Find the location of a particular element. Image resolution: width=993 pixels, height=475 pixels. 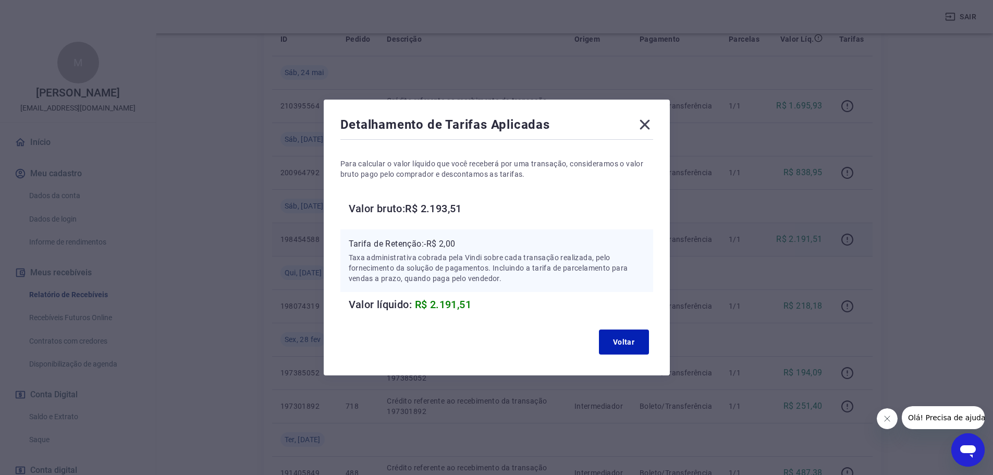

h6: Valor líquido: is located at coordinates (501, 304).